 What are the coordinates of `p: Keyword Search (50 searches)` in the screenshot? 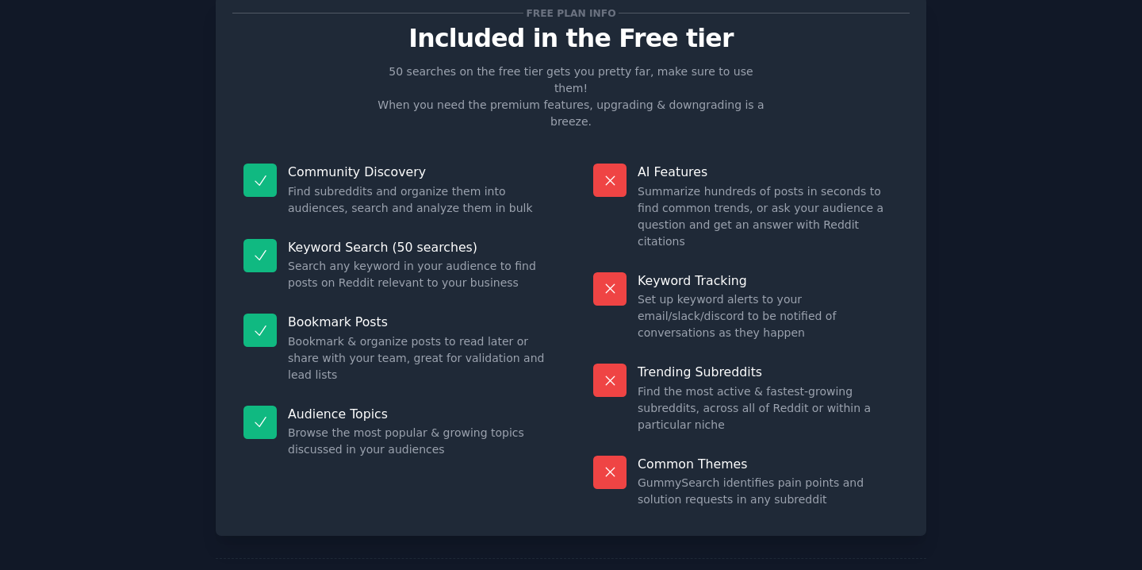 It's located at (418, 247).